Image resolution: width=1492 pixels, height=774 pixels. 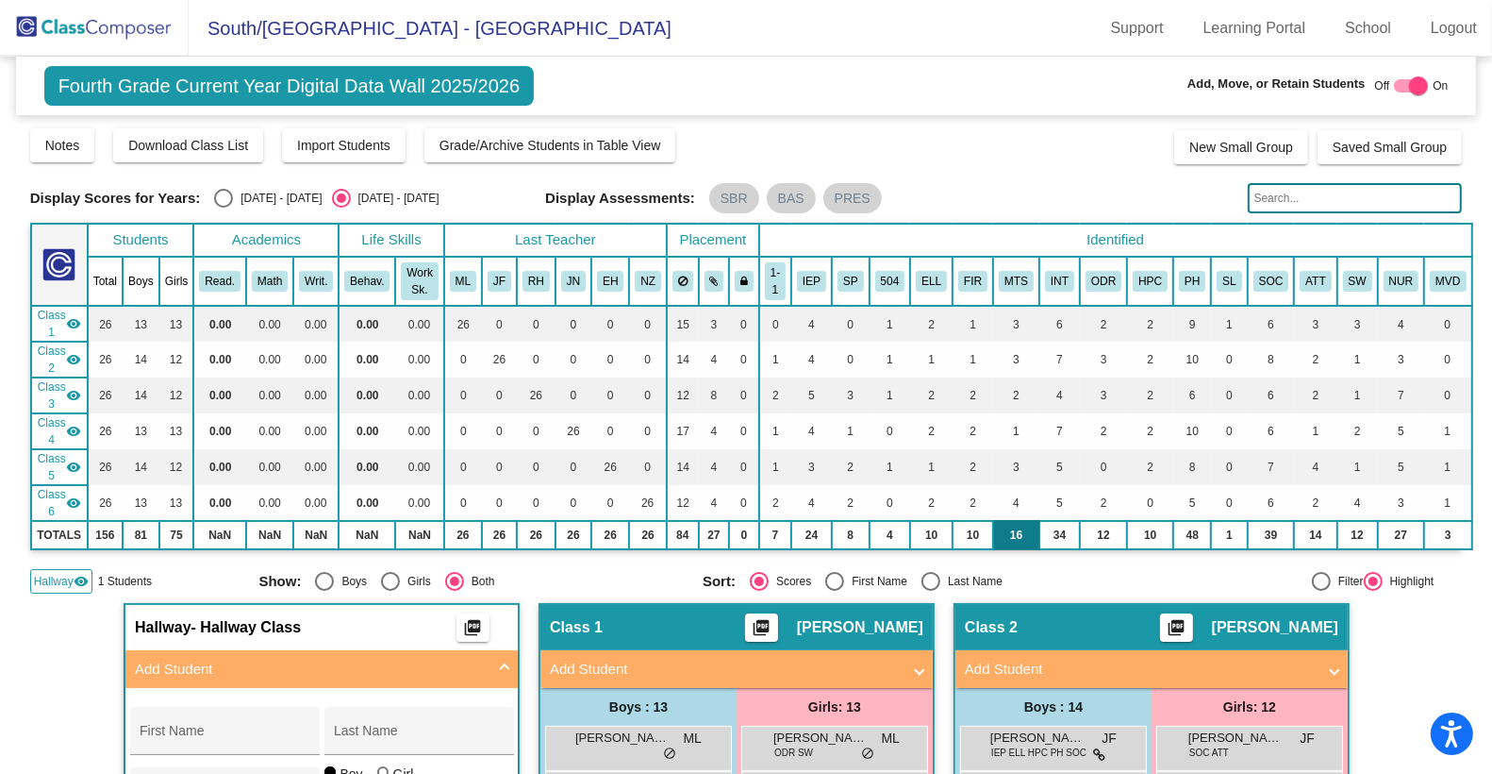 I want to click on td: 12, so click(x=683, y=395).